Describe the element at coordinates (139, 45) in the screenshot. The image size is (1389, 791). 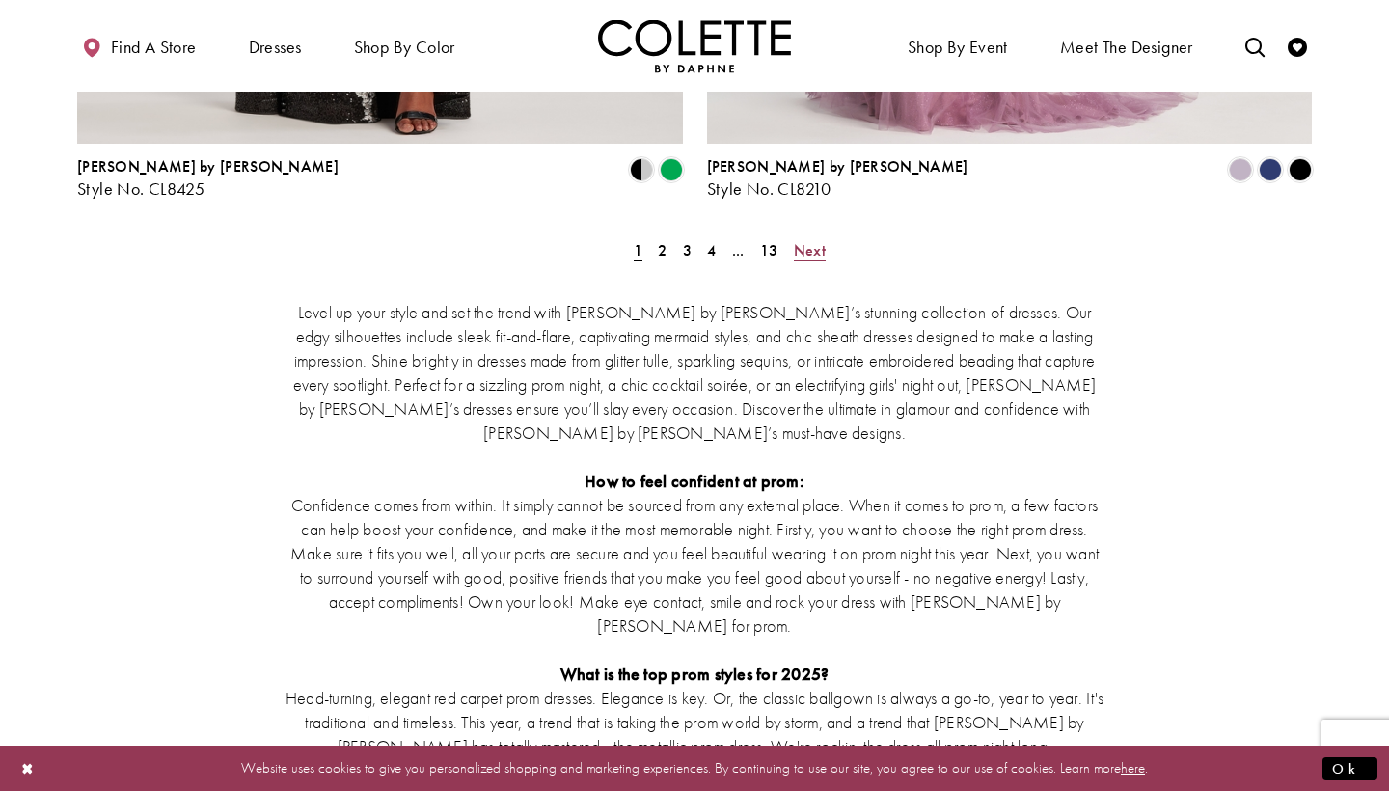
I see `a: Find a store` at that location.